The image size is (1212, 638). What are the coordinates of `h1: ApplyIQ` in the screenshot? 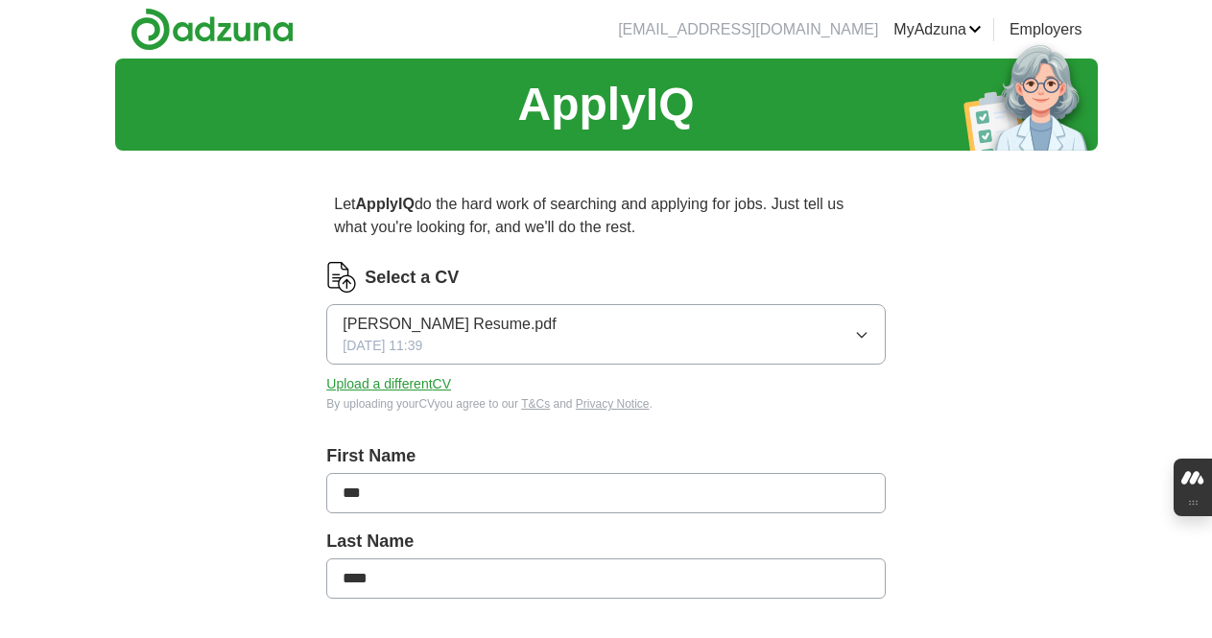 It's located at (606, 105).